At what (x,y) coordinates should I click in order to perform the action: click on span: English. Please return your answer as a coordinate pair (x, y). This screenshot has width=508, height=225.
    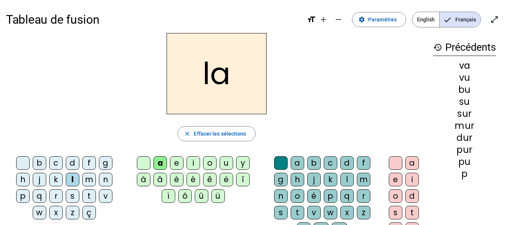
    Looking at the image, I should click on (426, 20).